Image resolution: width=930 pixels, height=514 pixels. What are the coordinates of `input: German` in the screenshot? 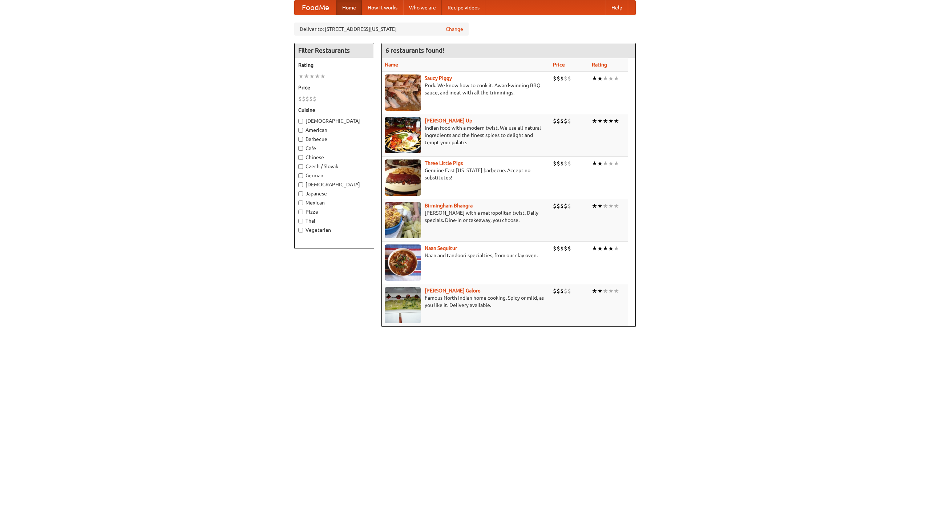 It's located at (300, 175).